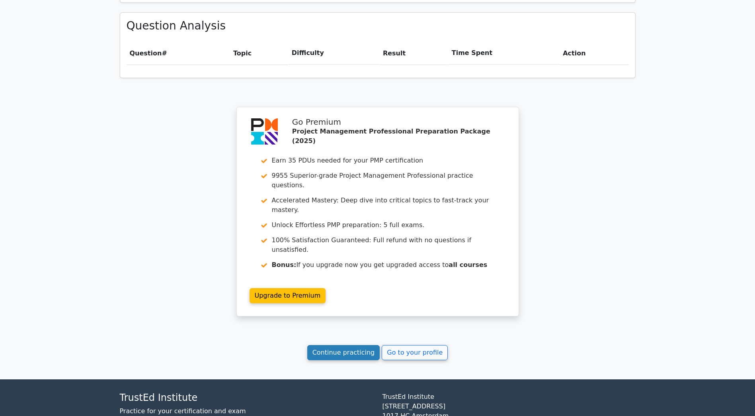 The height and width of the screenshot is (416, 755). Describe the element at coordinates (414, 53) in the screenshot. I see `th: Result` at that location.